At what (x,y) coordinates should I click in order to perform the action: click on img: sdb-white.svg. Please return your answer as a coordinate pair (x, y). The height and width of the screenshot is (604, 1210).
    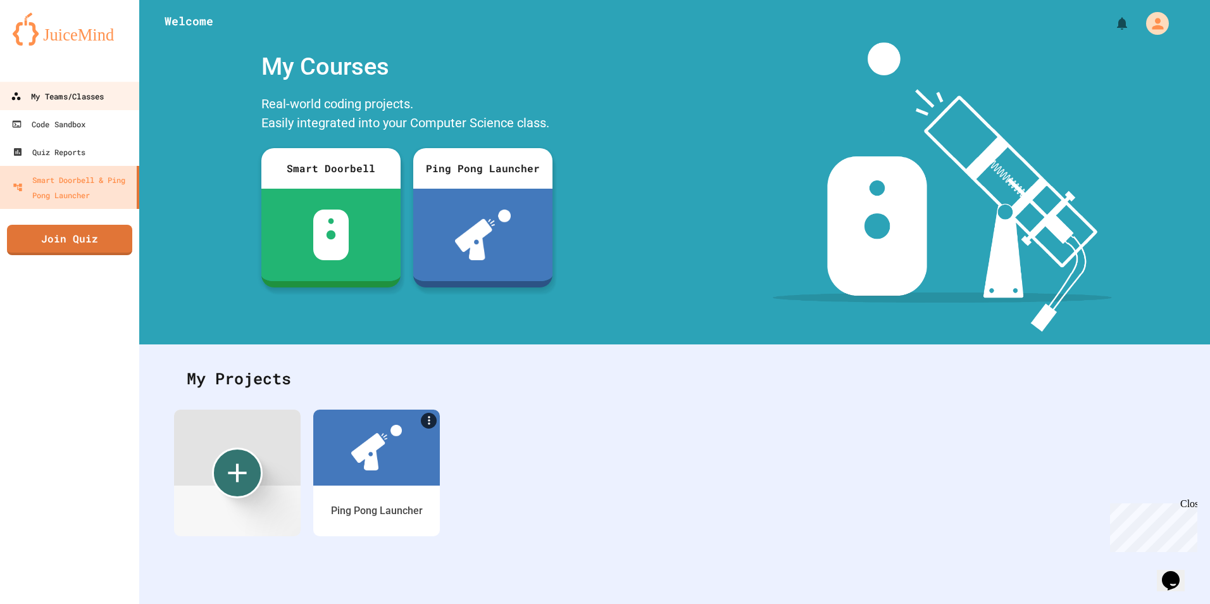
    Looking at the image, I should click on (331, 235).